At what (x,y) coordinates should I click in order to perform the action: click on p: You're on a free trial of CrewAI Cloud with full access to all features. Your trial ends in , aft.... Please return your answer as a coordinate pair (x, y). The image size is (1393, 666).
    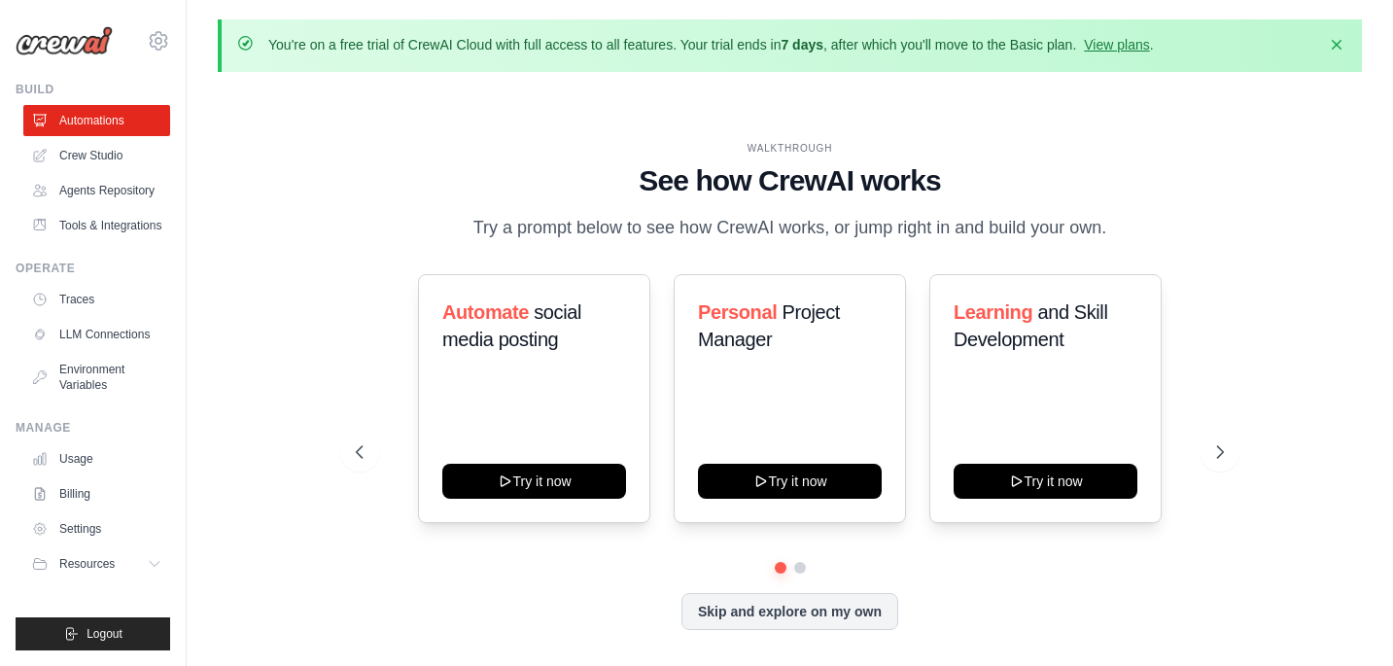
    Looking at the image, I should click on (711, 45).